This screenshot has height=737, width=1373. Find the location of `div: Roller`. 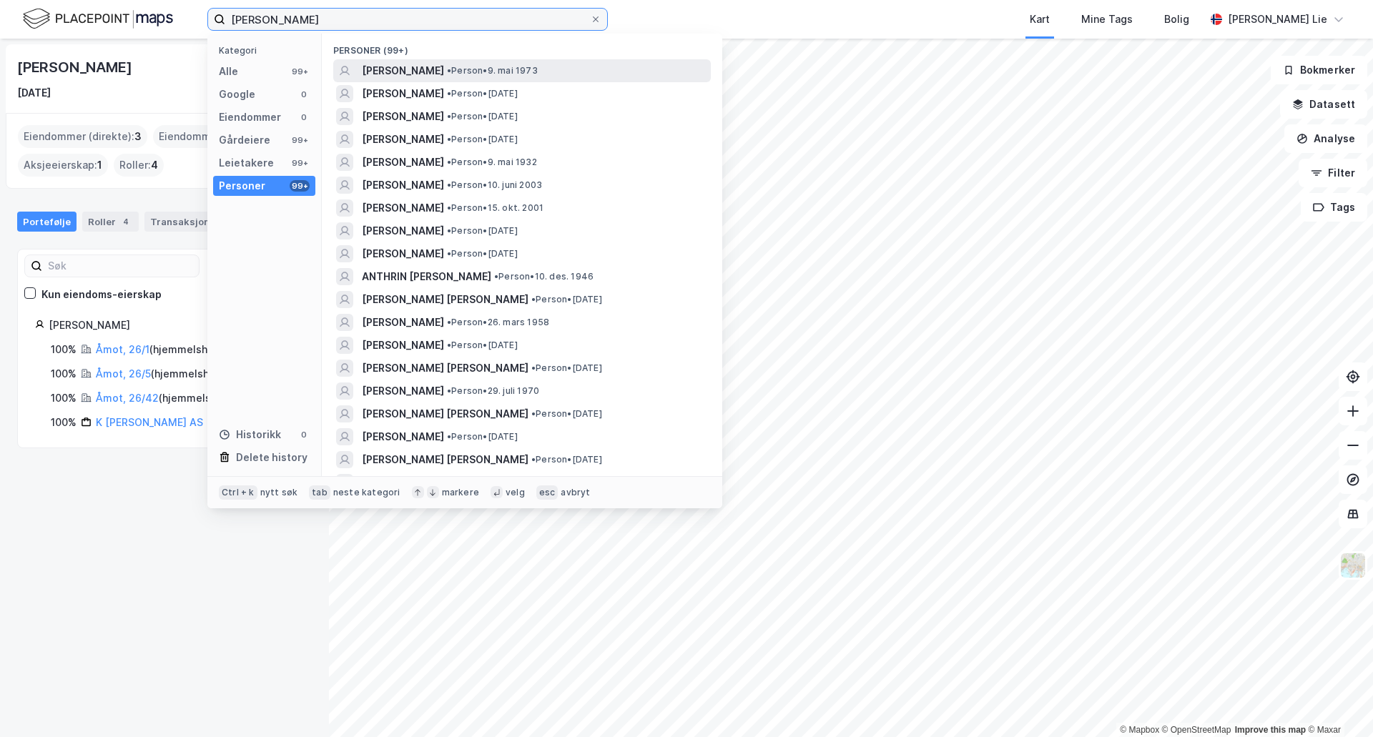

div: Roller is located at coordinates (110, 222).